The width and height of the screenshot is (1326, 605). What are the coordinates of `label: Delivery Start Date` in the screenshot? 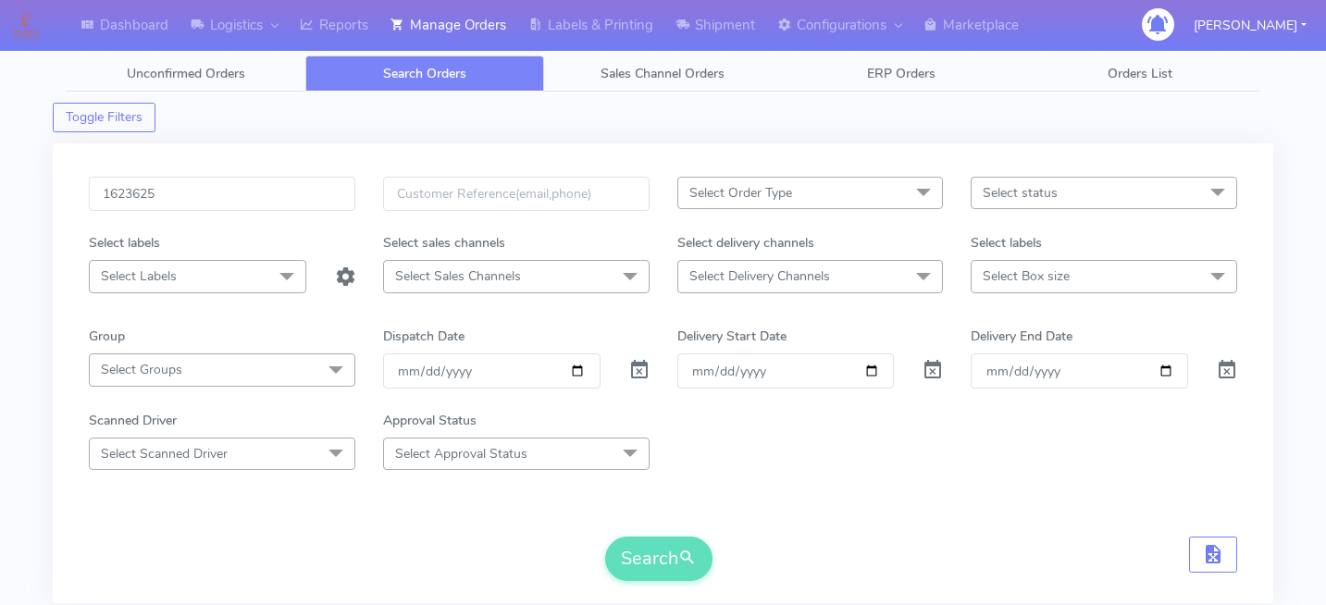 It's located at (732, 336).